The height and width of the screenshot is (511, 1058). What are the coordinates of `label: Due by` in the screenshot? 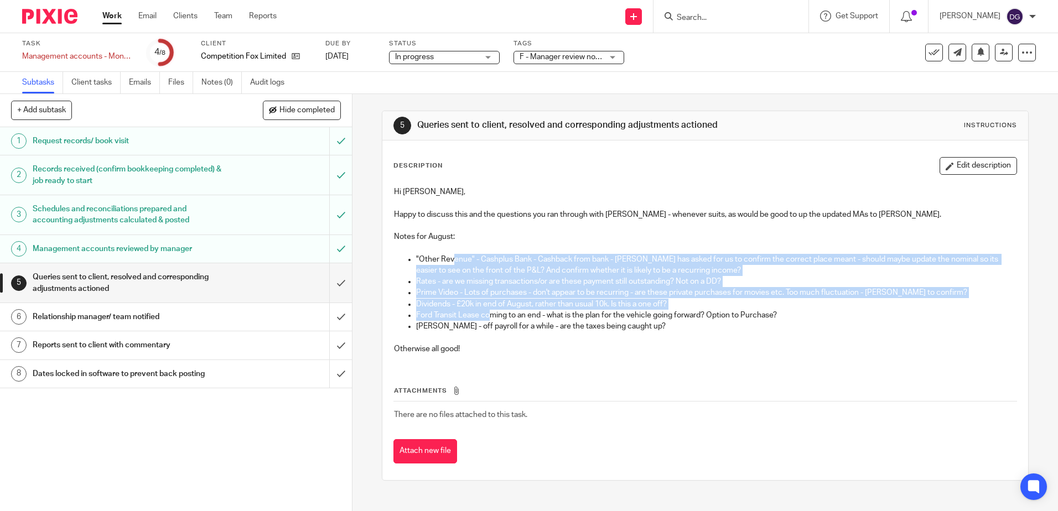 It's located at (350, 44).